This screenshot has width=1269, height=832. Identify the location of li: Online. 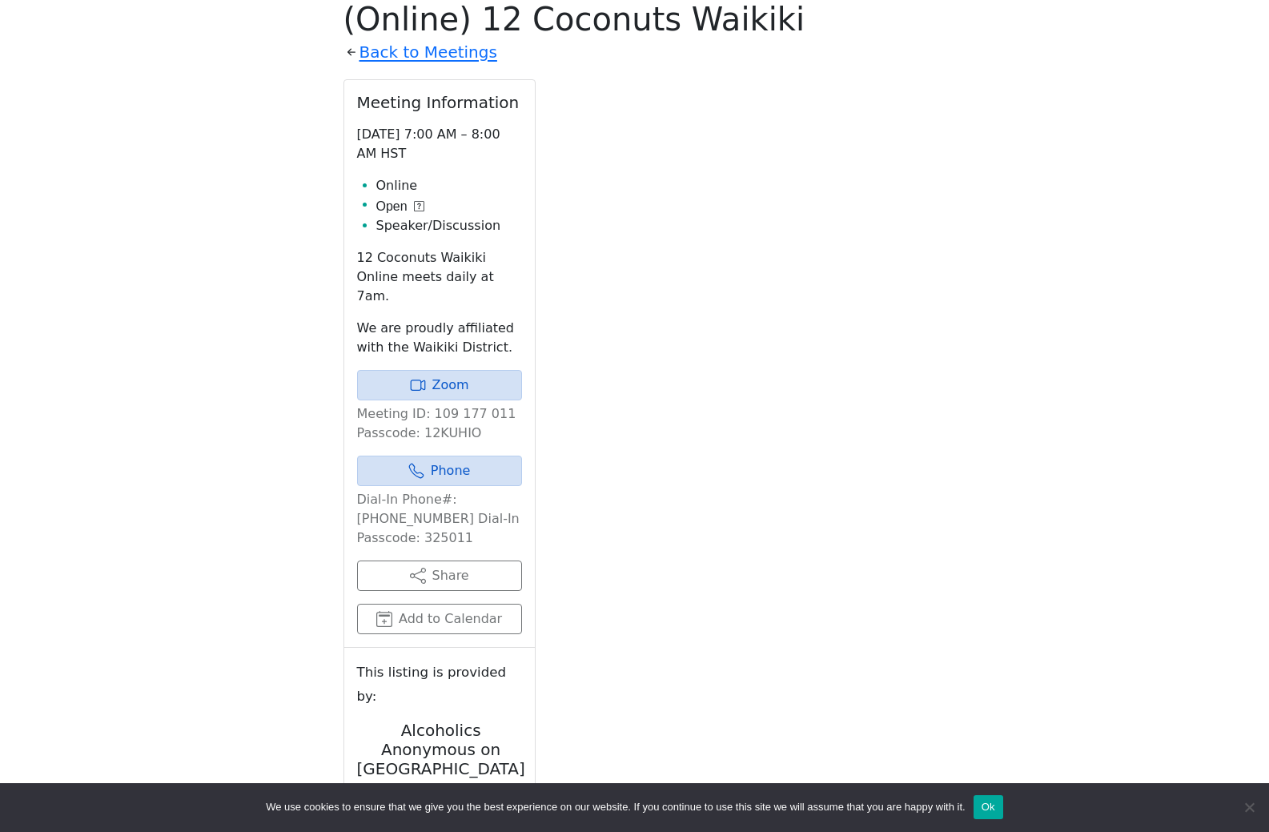
(449, 186).